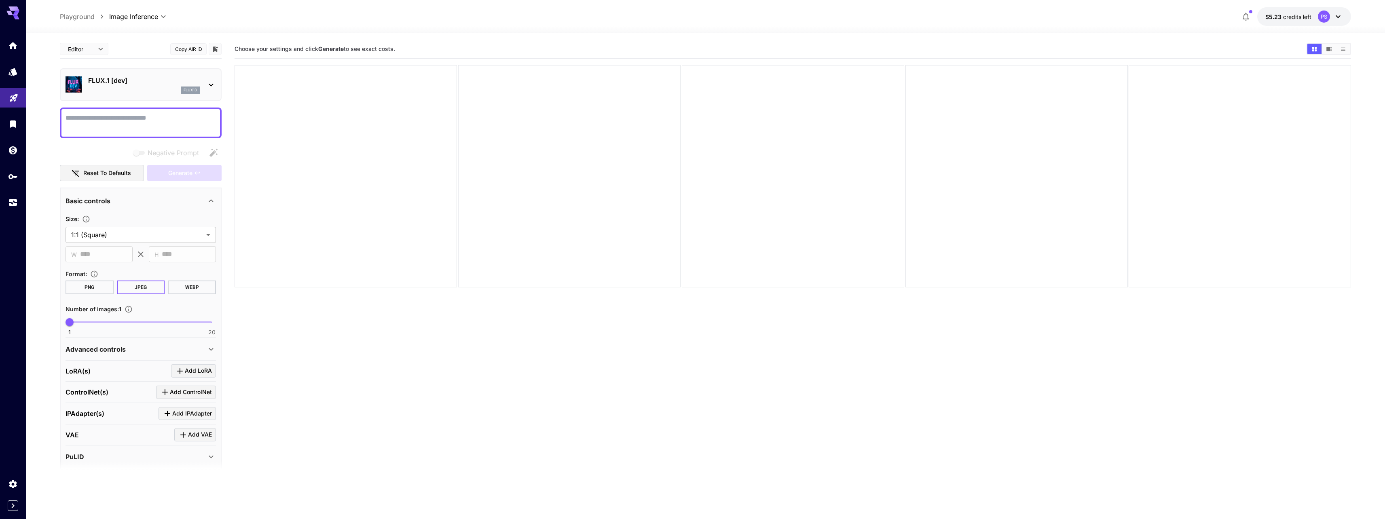 The width and height of the screenshot is (1385, 519). Describe the element at coordinates (191, 392) in the screenshot. I see `span: Add ControlNet` at that location.